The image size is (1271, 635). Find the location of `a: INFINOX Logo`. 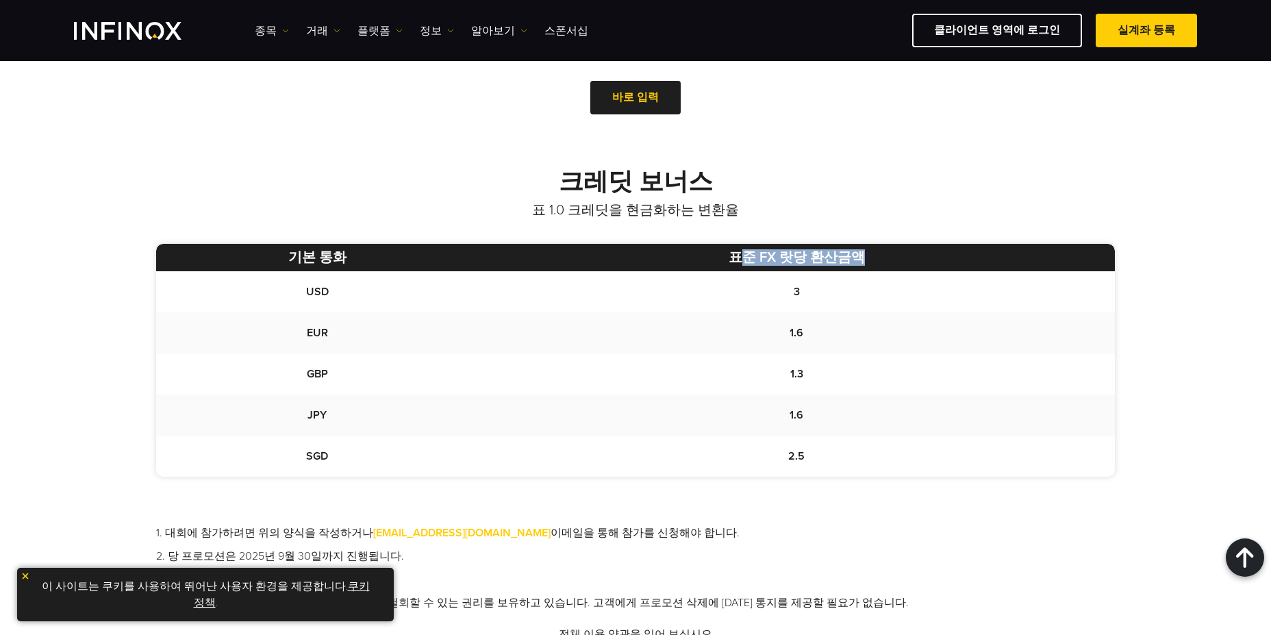

a: INFINOX Logo is located at coordinates (144, 31).